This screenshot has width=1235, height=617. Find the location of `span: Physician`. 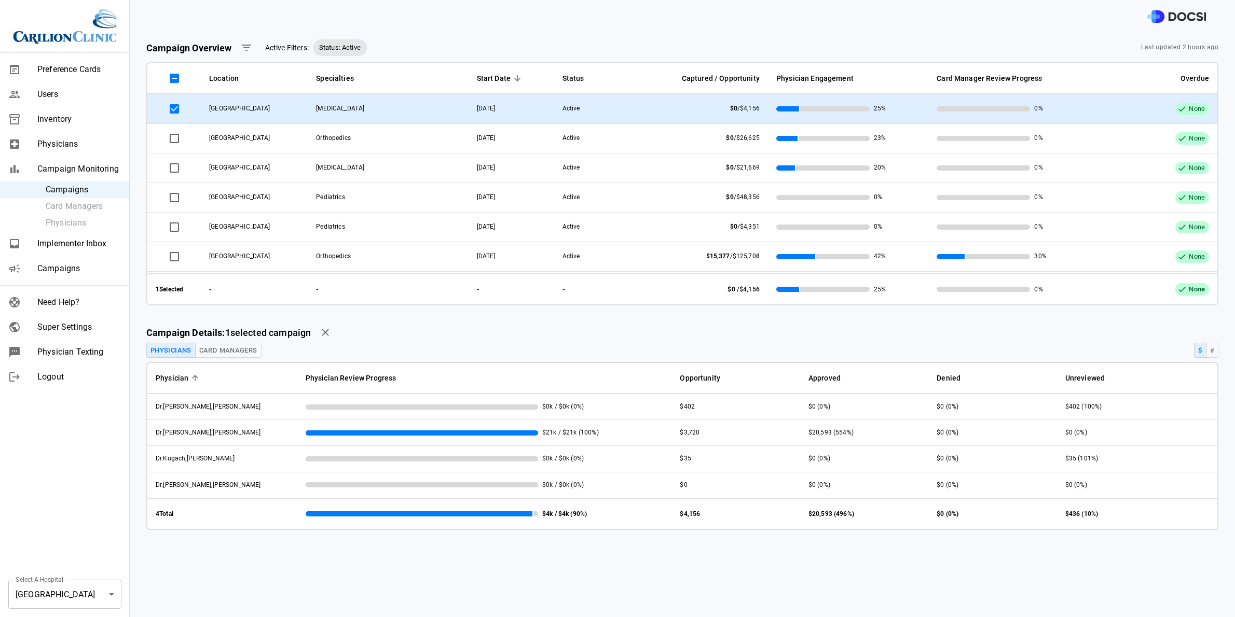

span: Physician is located at coordinates (222, 378).